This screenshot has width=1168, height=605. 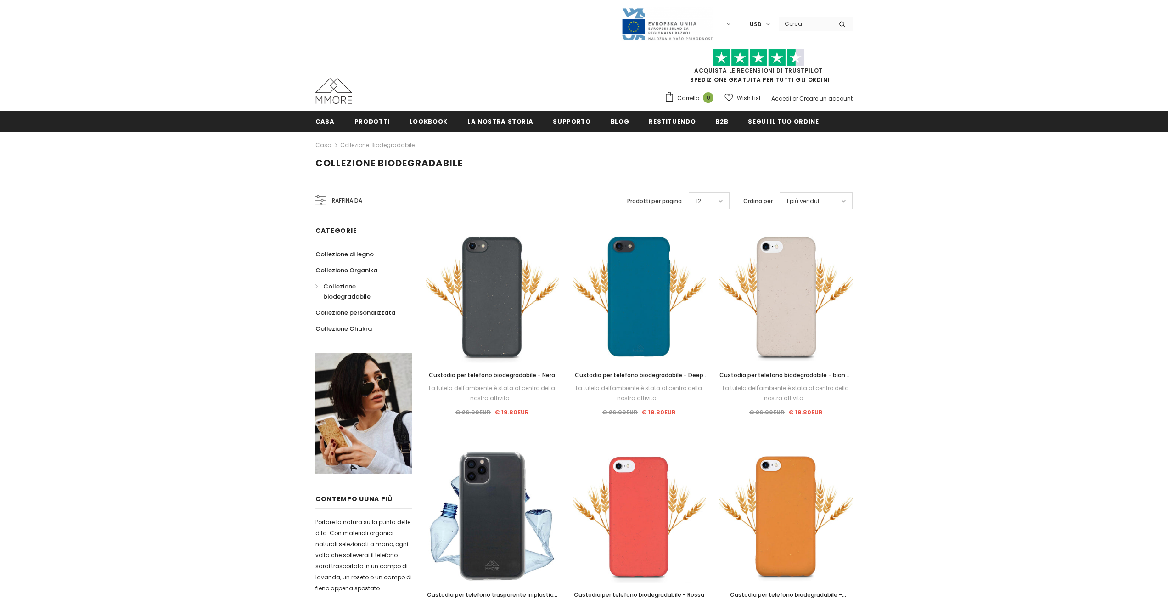 I want to click on a: Custodia per telefono biodegradabile - bianco naturale, so click(x=786, y=375).